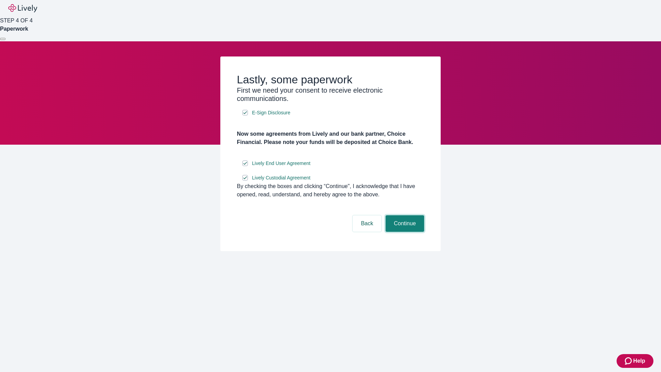 This screenshot has width=661, height=372. What do you see at coordinates (271, 113) in the screenshot?
I see `span: E-Sign Disclosure` at bounding box center [271, 113].